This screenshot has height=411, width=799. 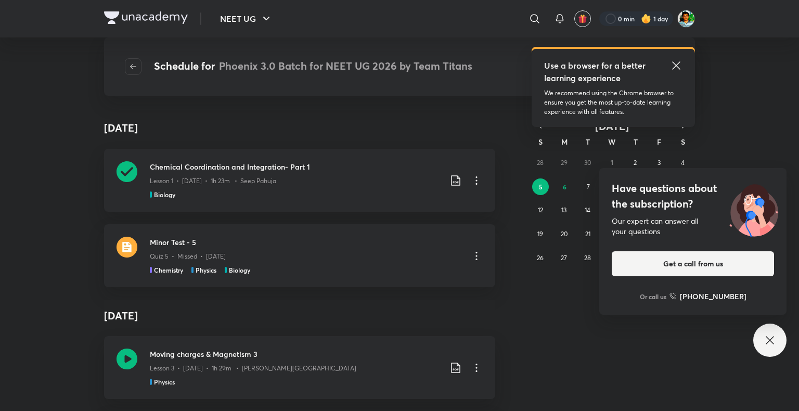 I want to click on abbr: October 3, 2025, so click(x=659, y=162).